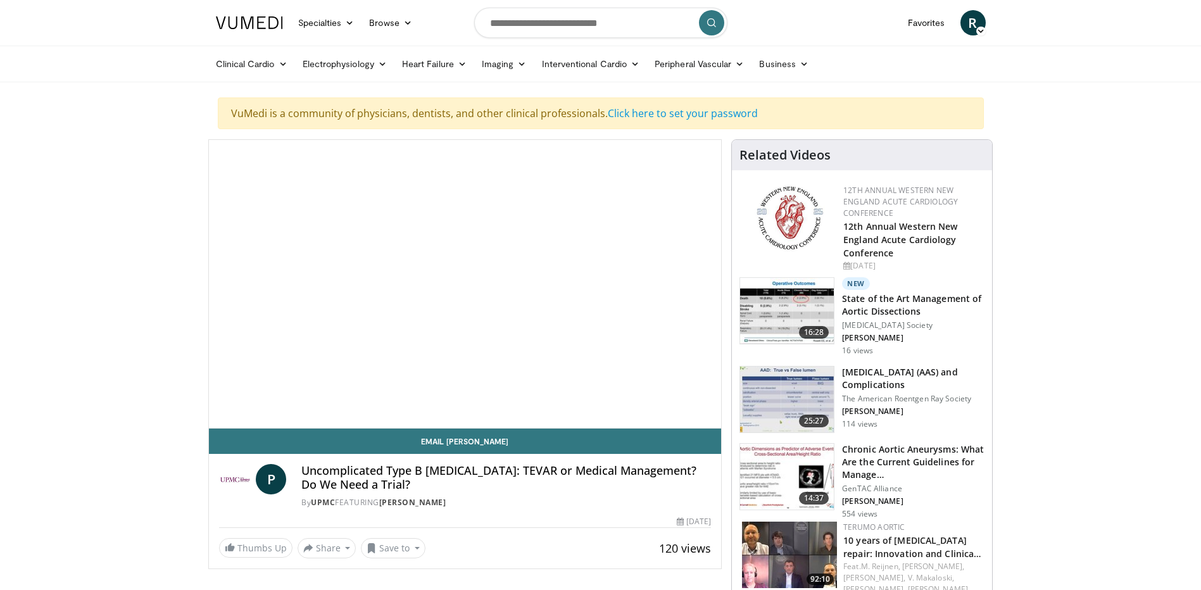  What do you see at coordinates (465, 284) in the screenshot?
I see `video-js: Video Player` at bounding box center [465, 284].